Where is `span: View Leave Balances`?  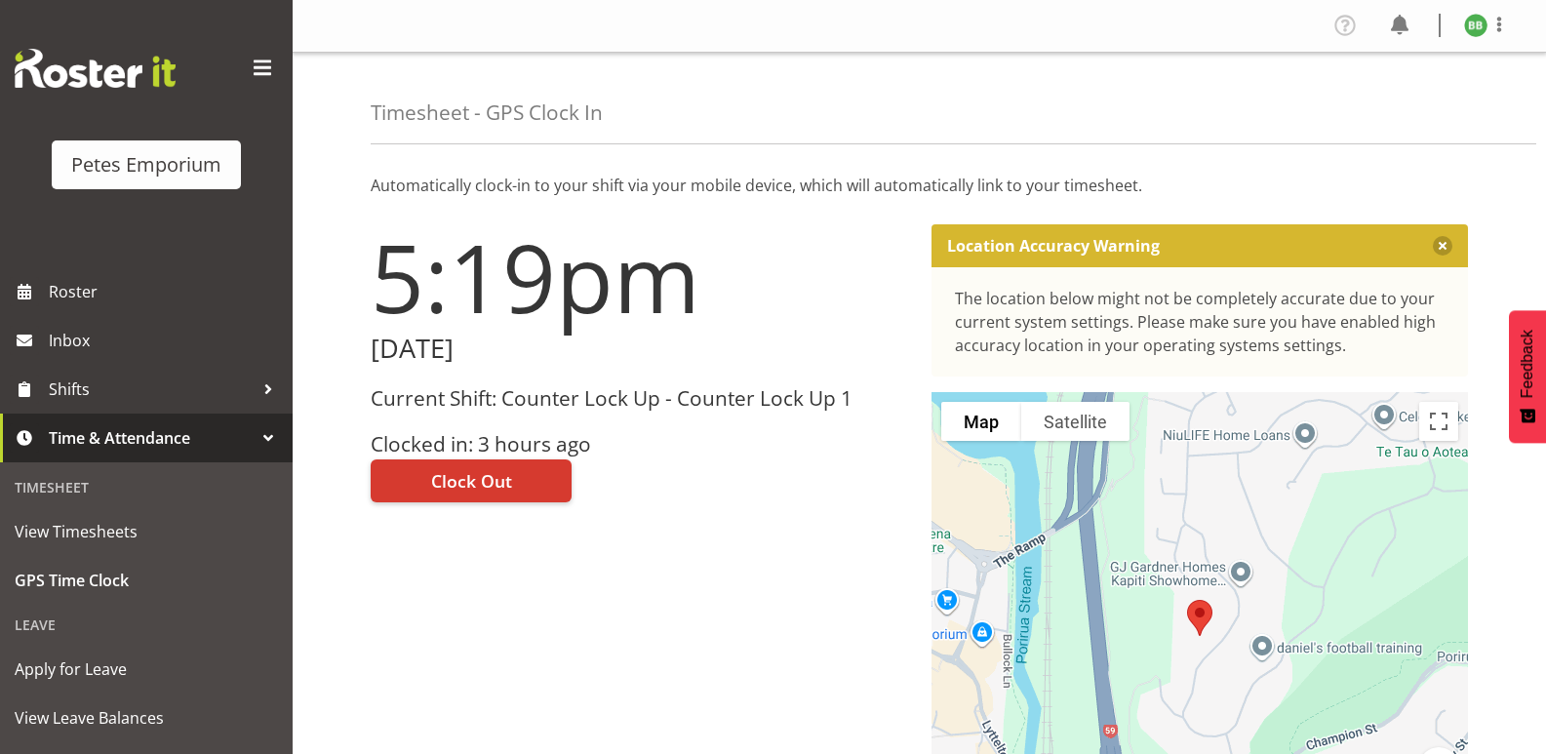
span: View Leave Balances is located at coordinates (146, 718).